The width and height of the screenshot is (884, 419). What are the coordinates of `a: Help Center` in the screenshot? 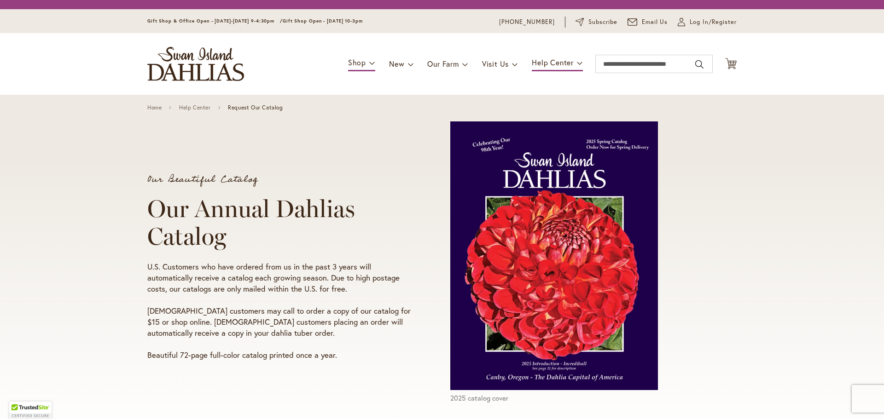 It's located at (195, 108).